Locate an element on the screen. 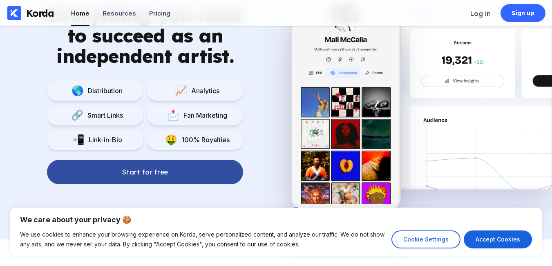  a: Start for free is located at coordinates (145, 167).